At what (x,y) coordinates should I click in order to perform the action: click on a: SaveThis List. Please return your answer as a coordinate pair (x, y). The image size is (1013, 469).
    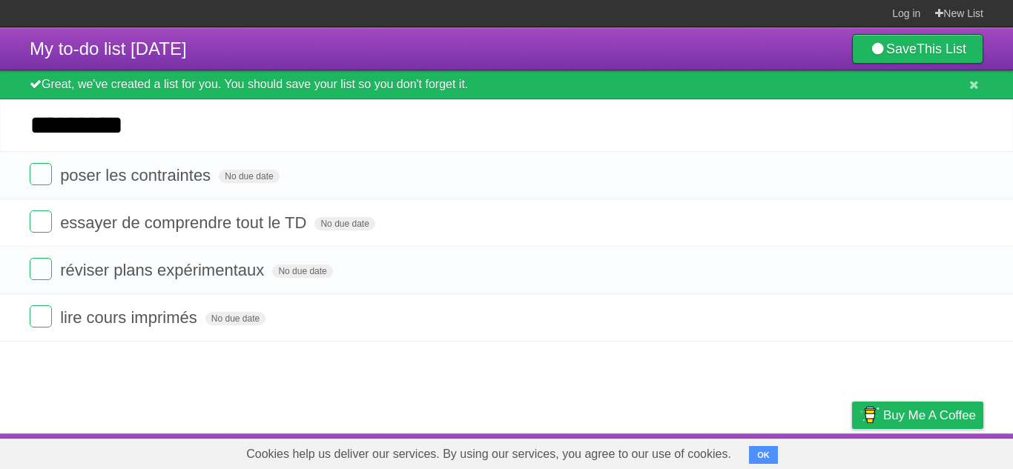
    Looking at the image, I should click on (917, 49).